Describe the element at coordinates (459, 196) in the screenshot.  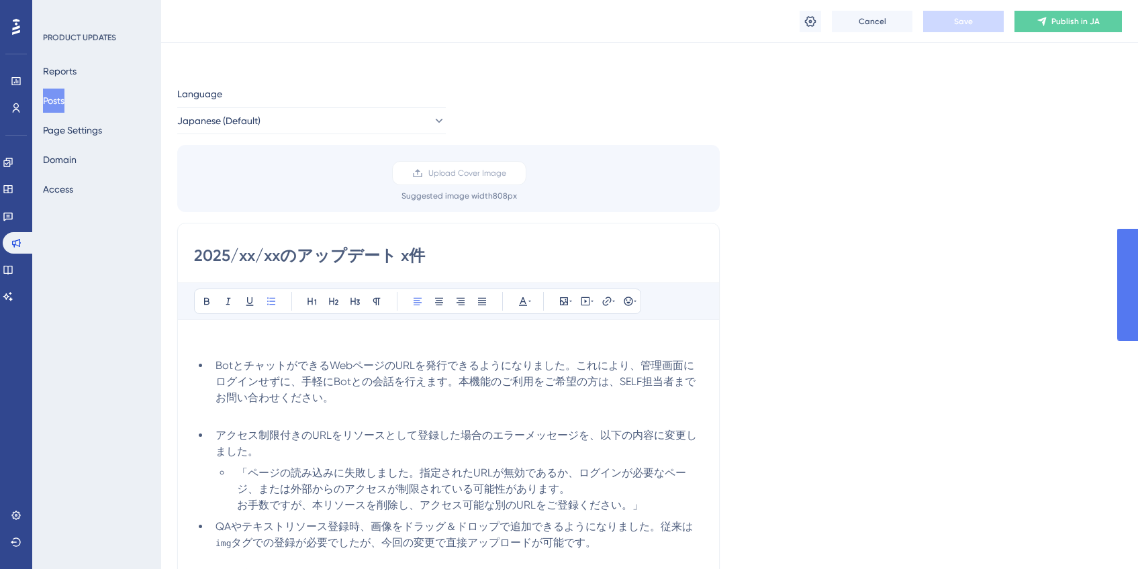
I see `div: Suggested image width 808 px` at that location.